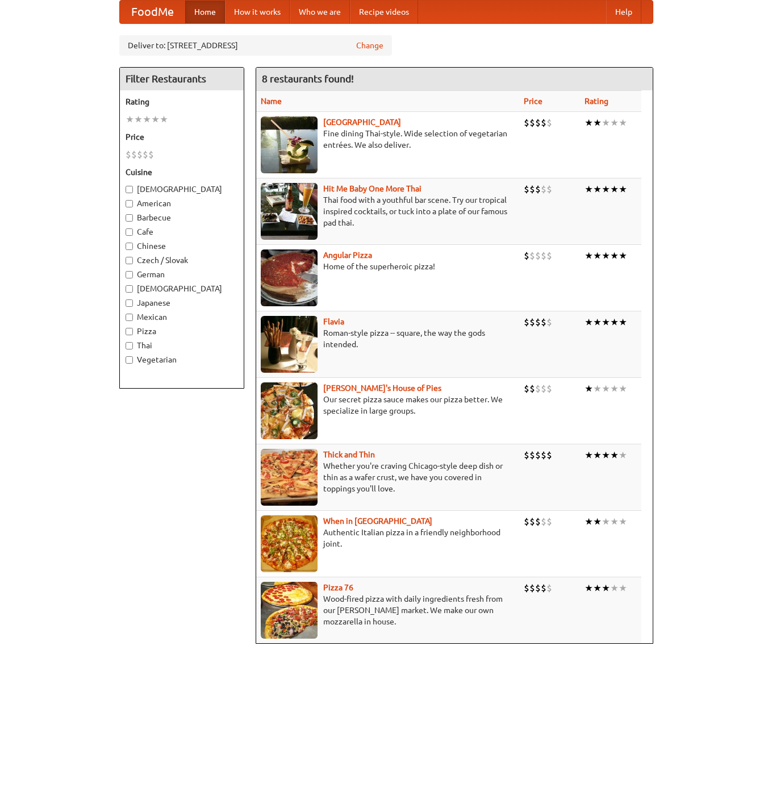 The width and height of the screenshot is (772, 804). I want to click on a: How it works, so click(257, 12).